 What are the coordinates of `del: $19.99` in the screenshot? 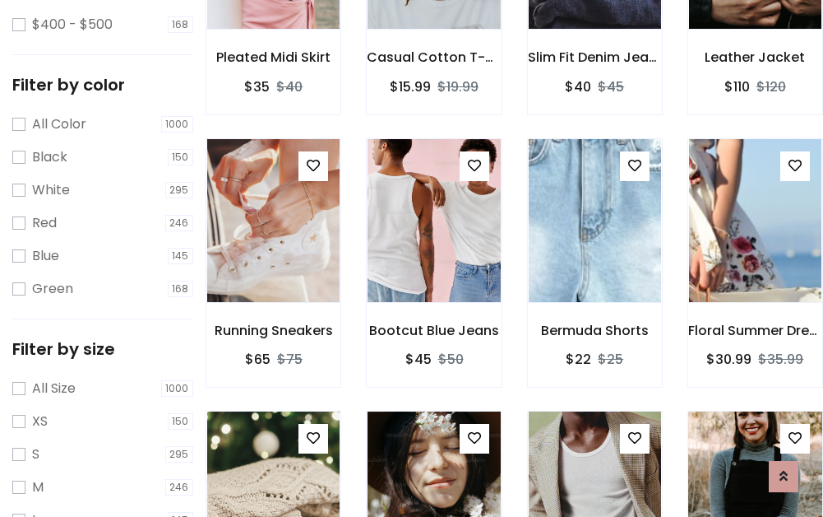 It's located at (458, 86).